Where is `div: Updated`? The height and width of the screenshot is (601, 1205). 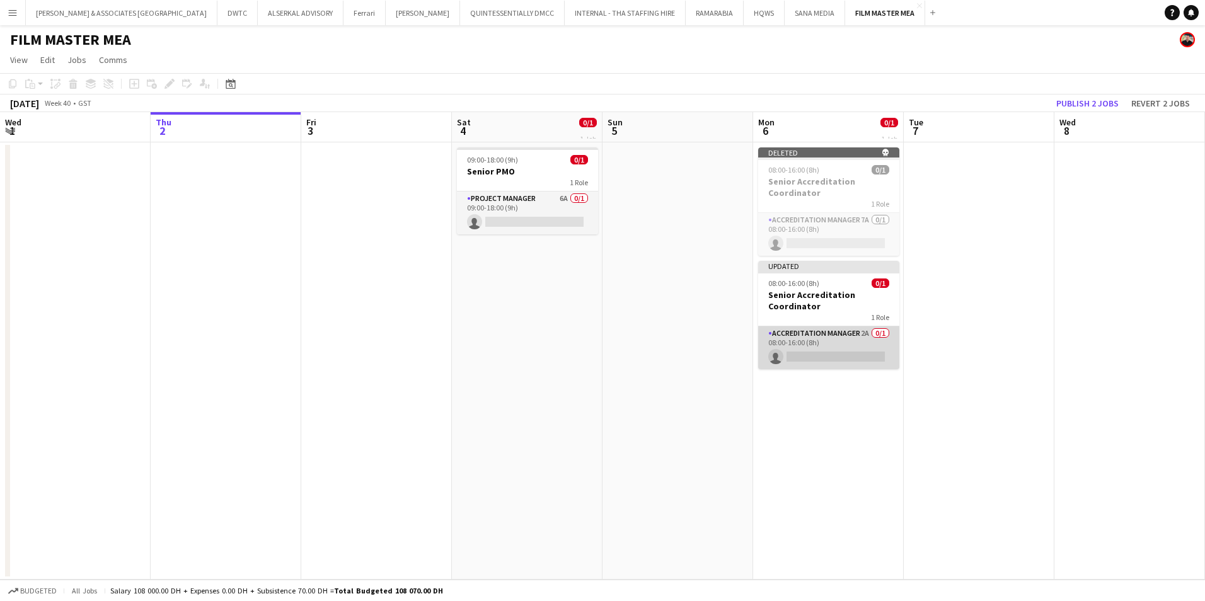
div: Updated is located at coordinates (829, 266).